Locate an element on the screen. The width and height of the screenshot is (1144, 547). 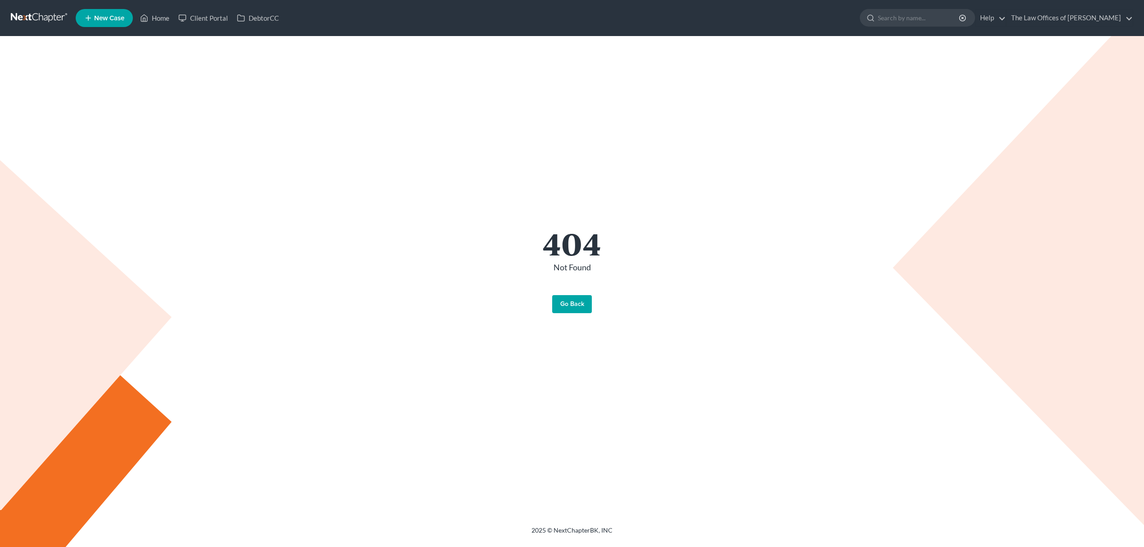
input: Search by name... is located at coordinates (919, 18).